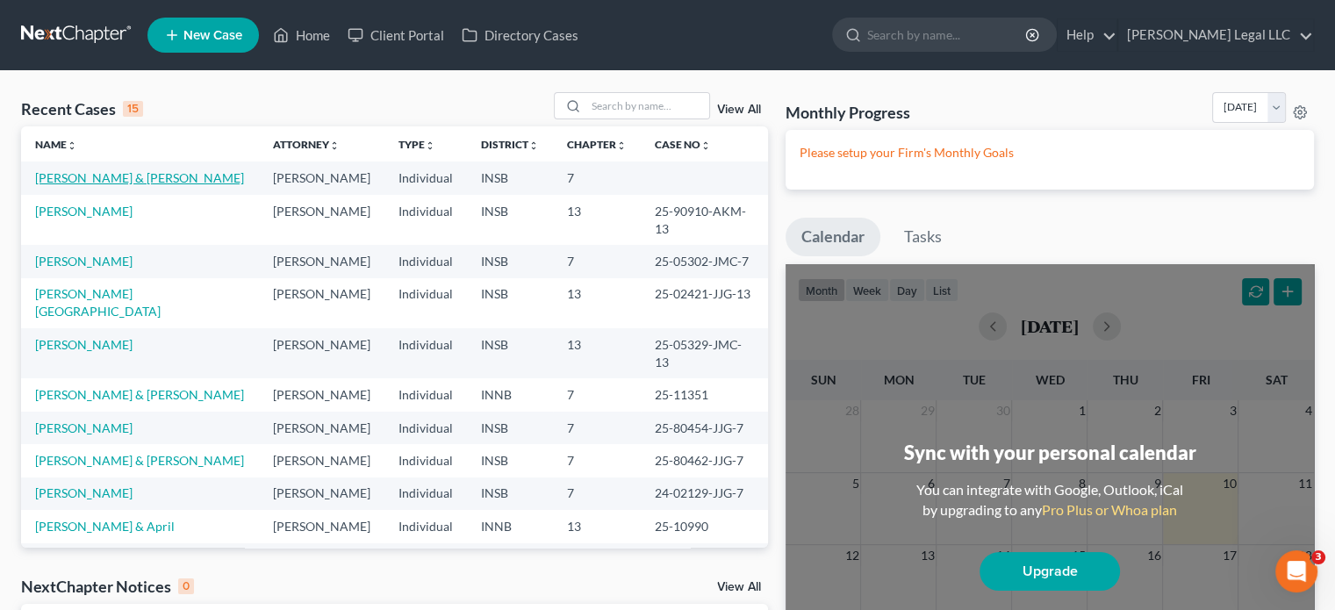 This screenshot has height=610, width=1335. Describe the element at coordinates (1049, 452) in the screenshot. I see `div: Sync with your personal calendar` at that location.